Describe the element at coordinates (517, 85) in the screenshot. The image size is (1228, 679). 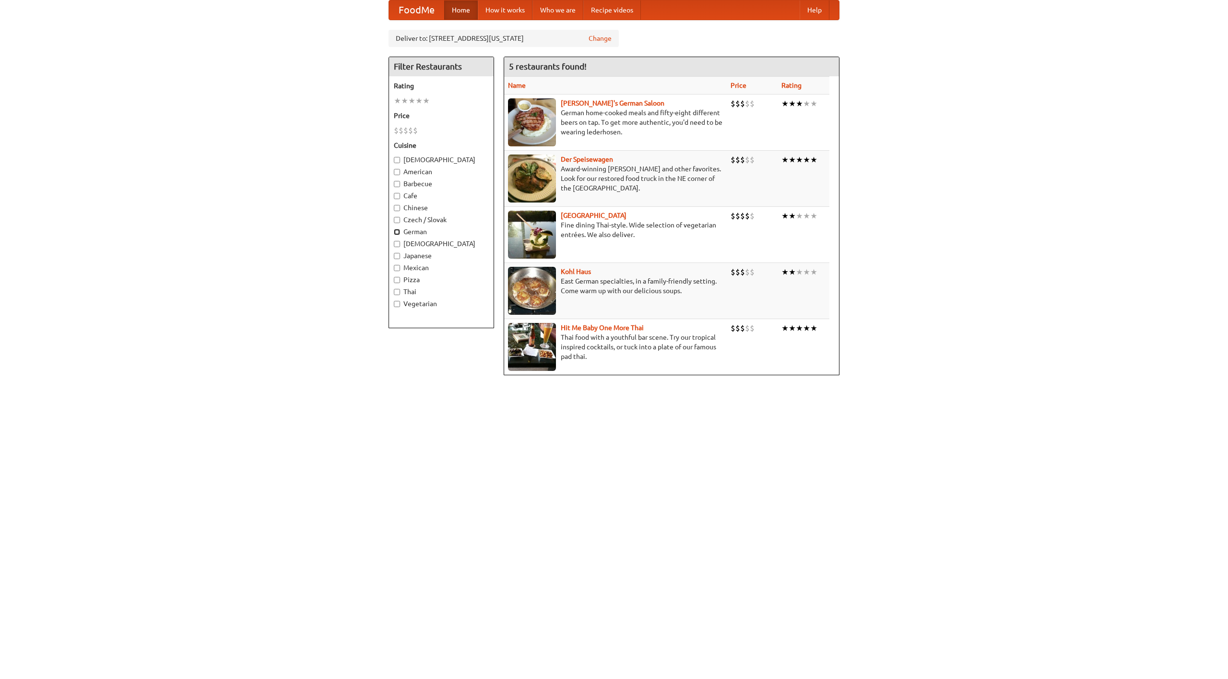
I see `a: Name` at that location.